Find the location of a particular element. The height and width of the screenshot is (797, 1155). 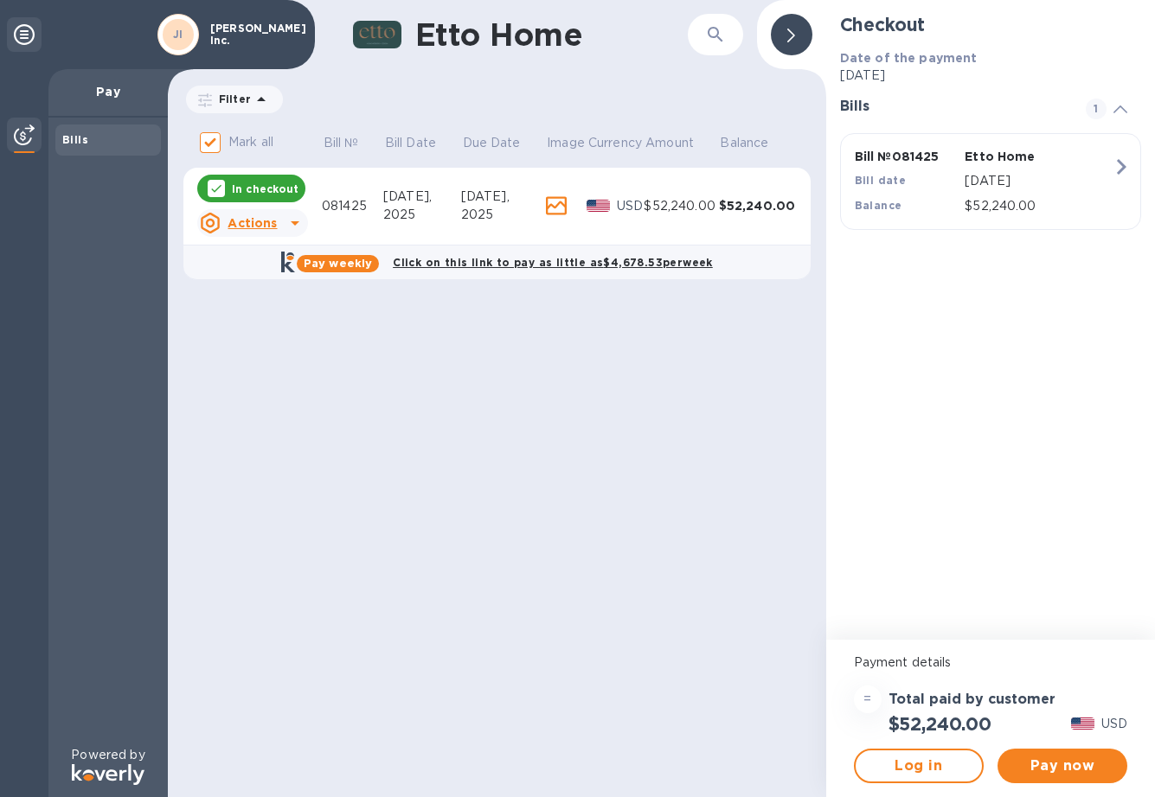

p: Filter is located at coordinates (231, 99).